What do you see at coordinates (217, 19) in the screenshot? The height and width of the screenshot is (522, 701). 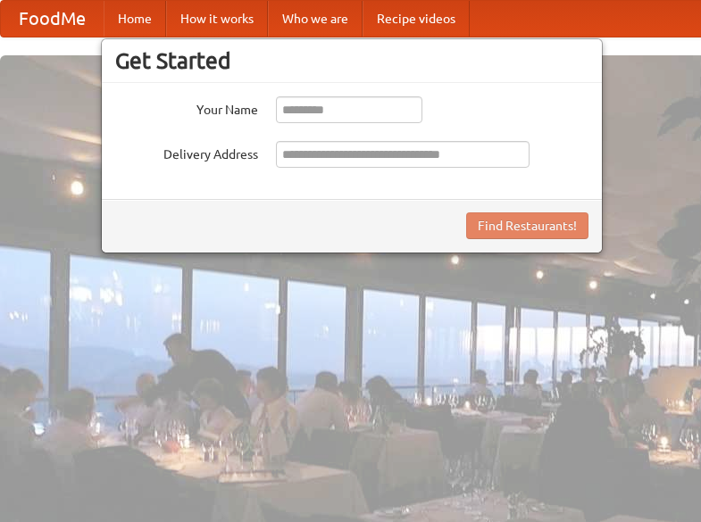 I see `a: How it works` at bounding box center [217, 19].